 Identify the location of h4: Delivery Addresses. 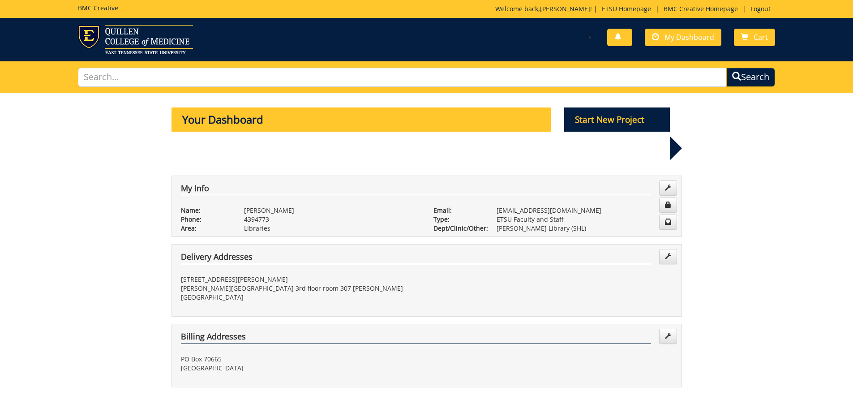
(416, 258).